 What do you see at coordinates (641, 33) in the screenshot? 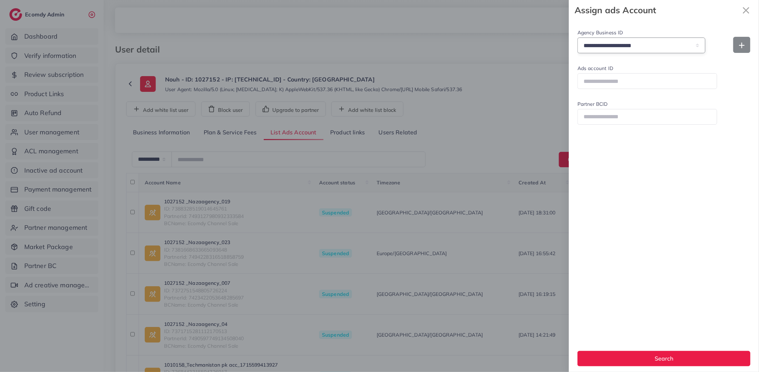
I see `label: Agency Business ID` at bounding box center [641, 33].